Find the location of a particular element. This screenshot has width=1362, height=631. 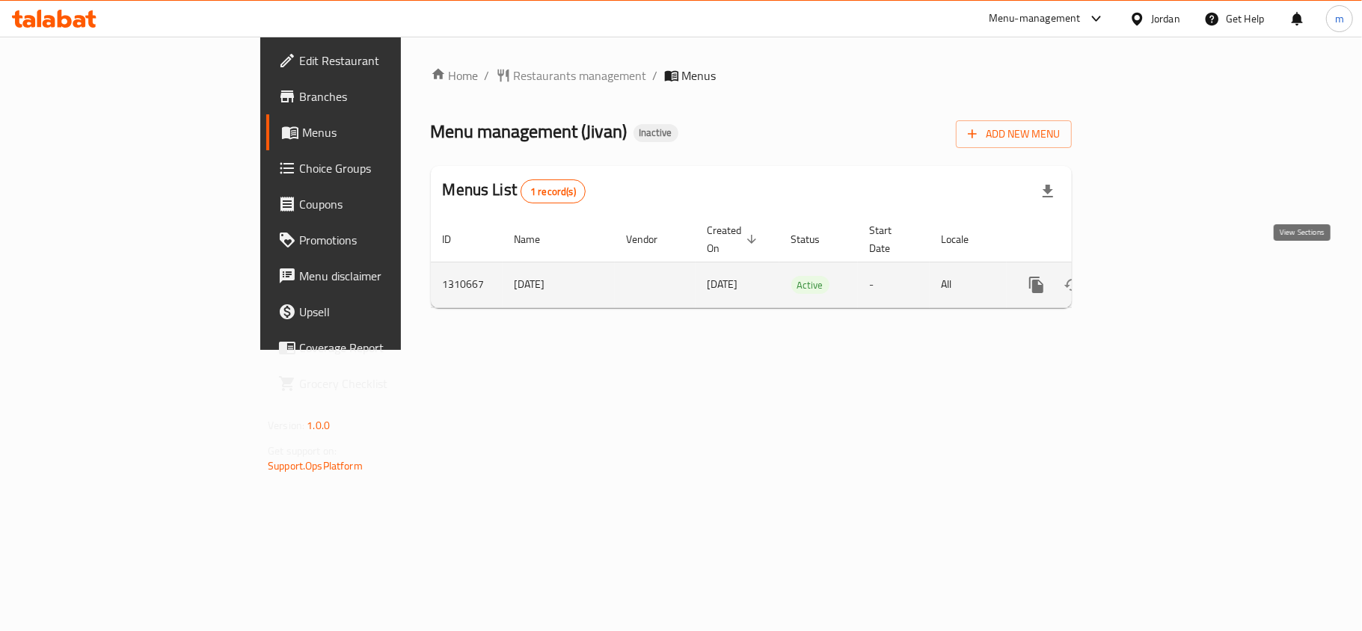

span: Promotions is located at coordinates (387, 240).